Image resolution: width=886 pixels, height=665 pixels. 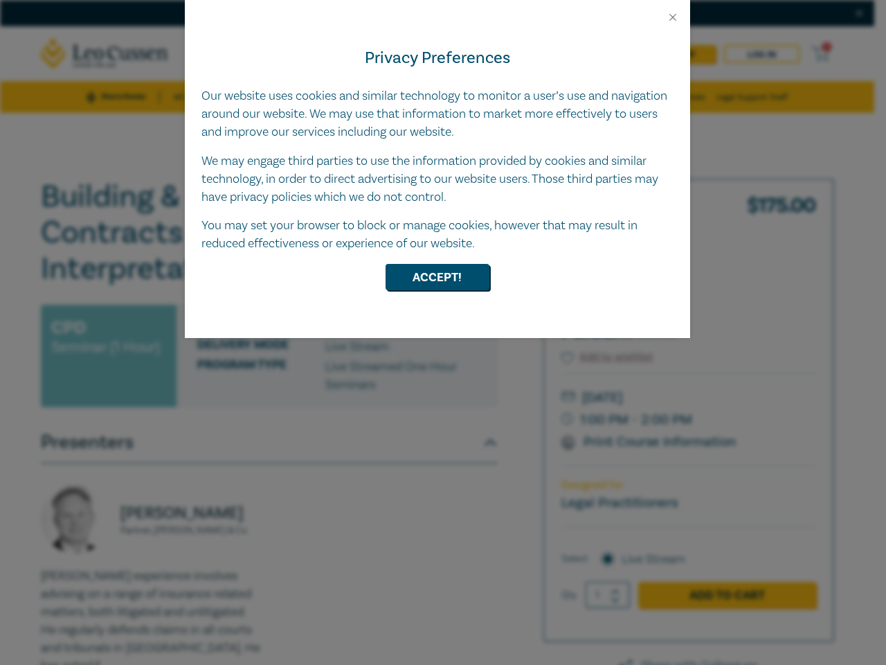 What do you see at coordinates (437, 277) in the screenshot?
I see `button: Accept!` at bounding box center [437, 277].